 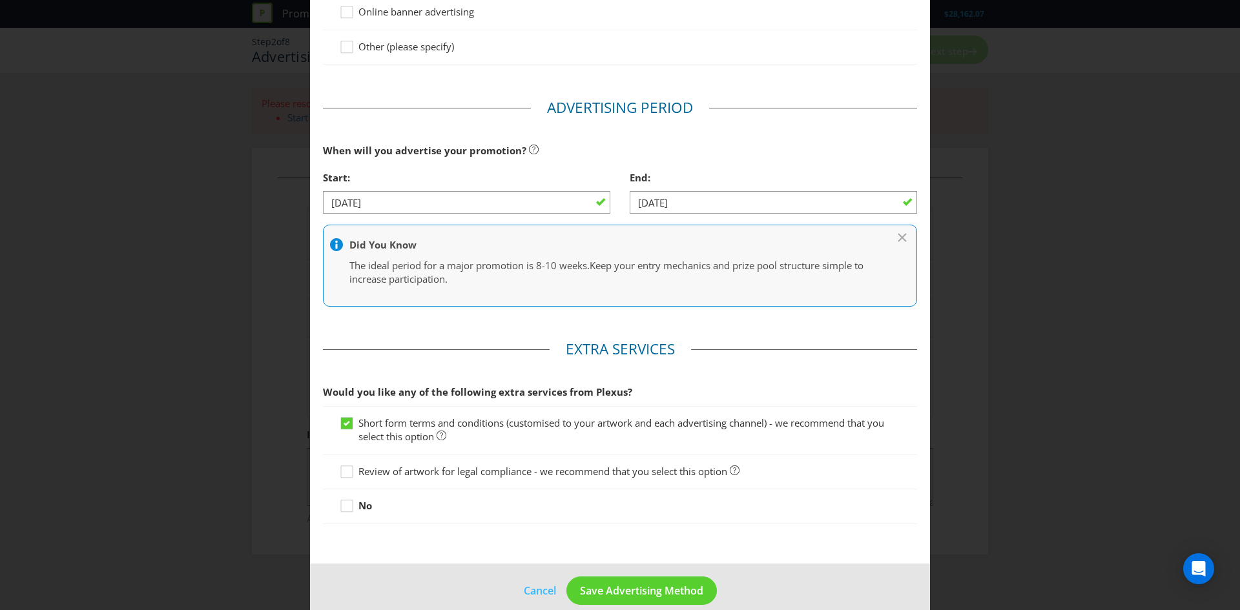 I want to click on button: Save Advertising Method, so click(x=641, y=591).